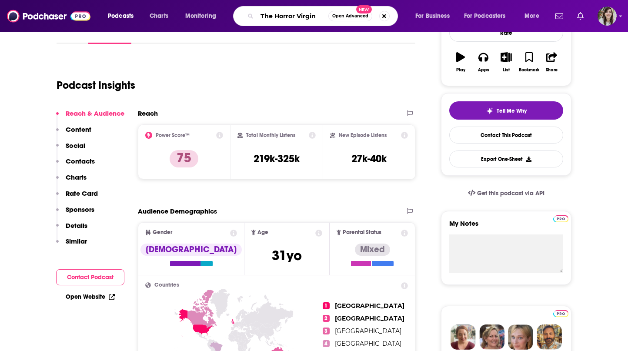 The height and width of the screenshot is (351, 628). I want to click on div: Search podcasts, credits, & more..., so click(324, 16).